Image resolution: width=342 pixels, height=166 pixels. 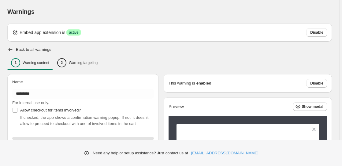 I want to click on span: Allow checkout for items involved?, so click(x=51, y=110).